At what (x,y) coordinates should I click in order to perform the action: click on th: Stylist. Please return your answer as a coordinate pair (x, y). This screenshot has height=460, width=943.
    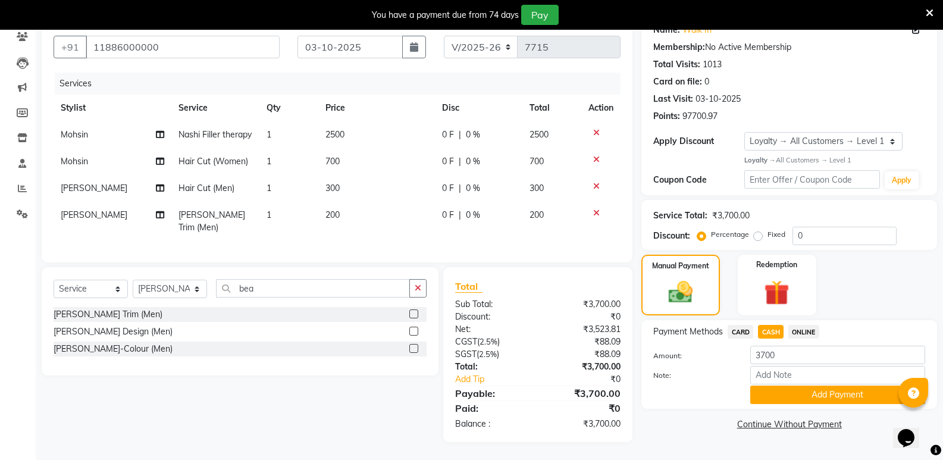
    Looking at the image, I should click on (112, 108).